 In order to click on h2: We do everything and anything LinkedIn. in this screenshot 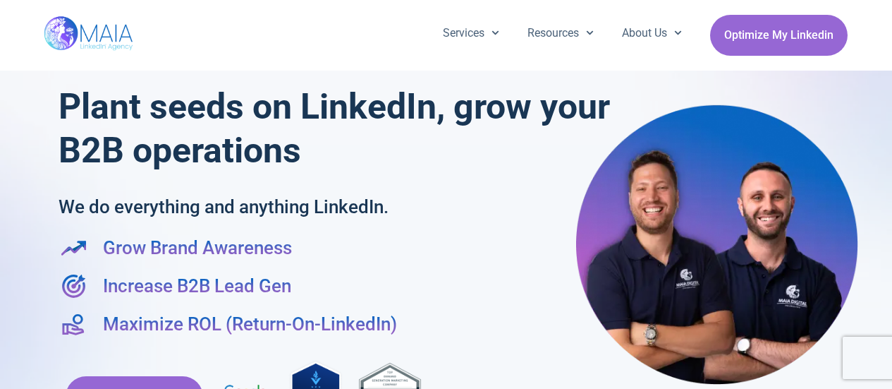, I will do `click(291, 207)`.